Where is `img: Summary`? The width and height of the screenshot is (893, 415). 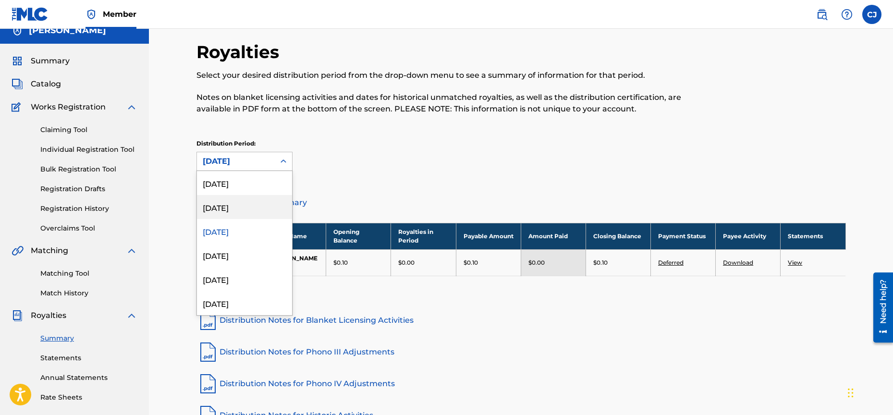 img: Summary is located at coordinates (17, 61).